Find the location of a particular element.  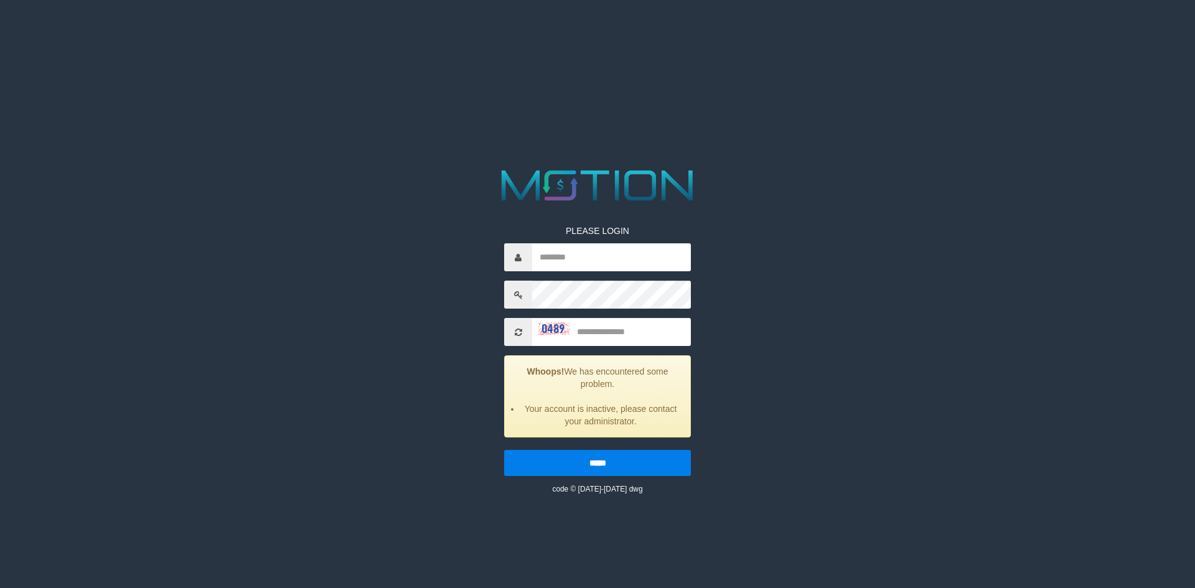

li: Your account is inactive, please contact your administrator. is located at coordinates (600, 415).